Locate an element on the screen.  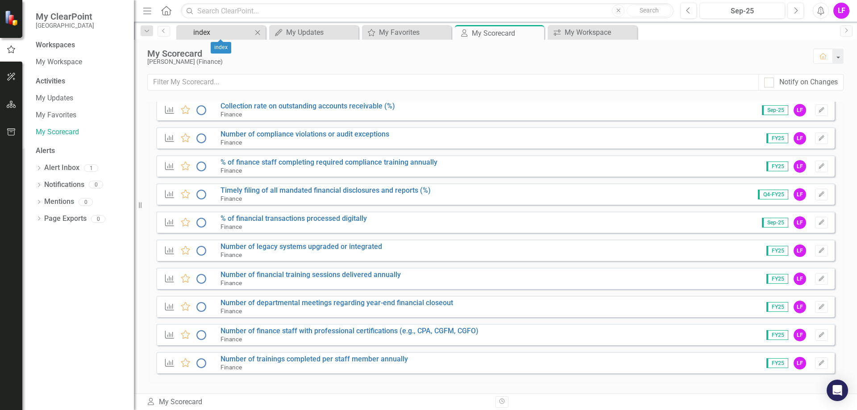
span: Q4-FY25 is located at coordinates (773, 195).